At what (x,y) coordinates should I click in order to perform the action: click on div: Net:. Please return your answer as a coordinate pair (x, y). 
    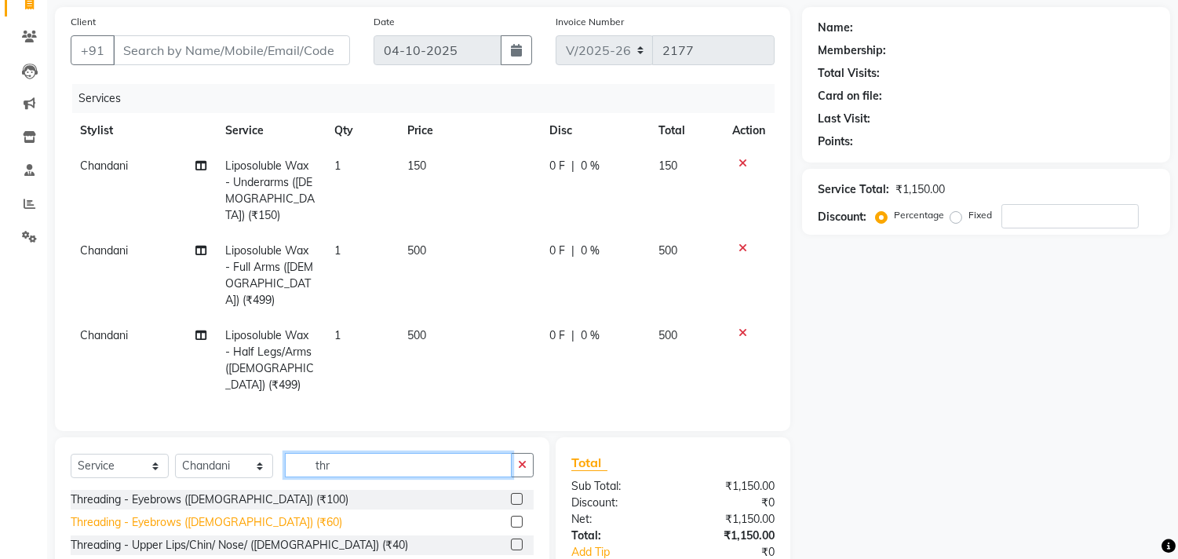
    Looking at the image, I should click on (616, 519).